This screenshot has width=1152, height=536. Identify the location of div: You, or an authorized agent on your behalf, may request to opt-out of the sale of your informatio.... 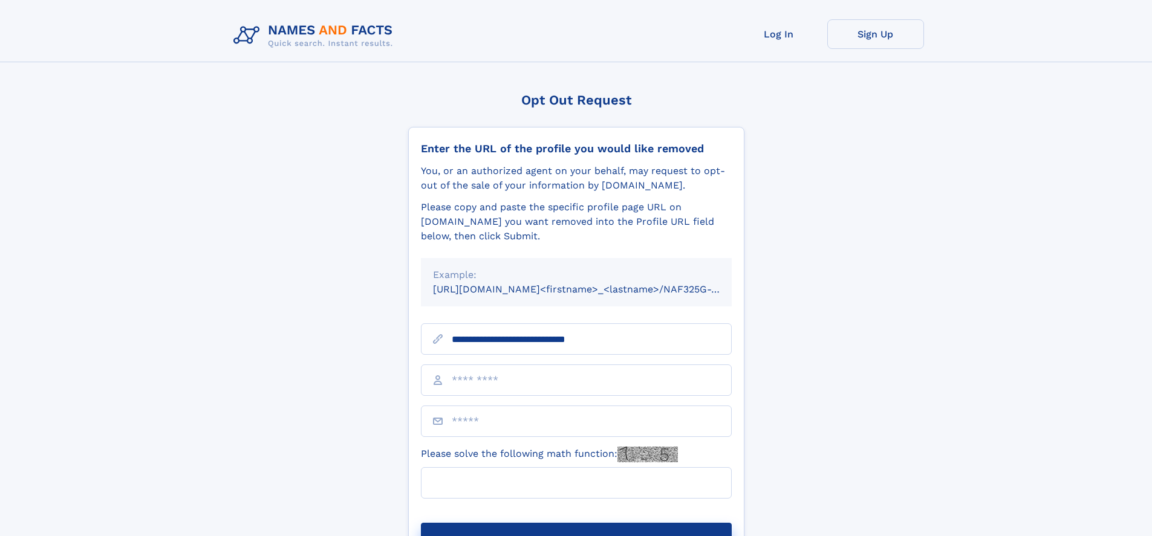
(576, 178).